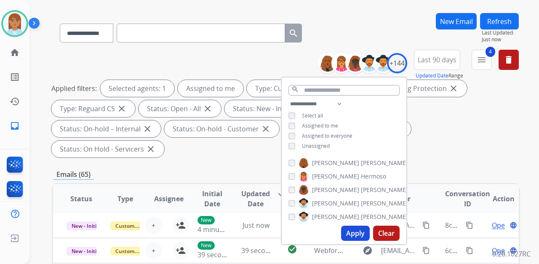 The image size is (539, 264). Describe the element at coordinates (467, 199) in the screenshot. I see `span: Conversation ID` at that location.